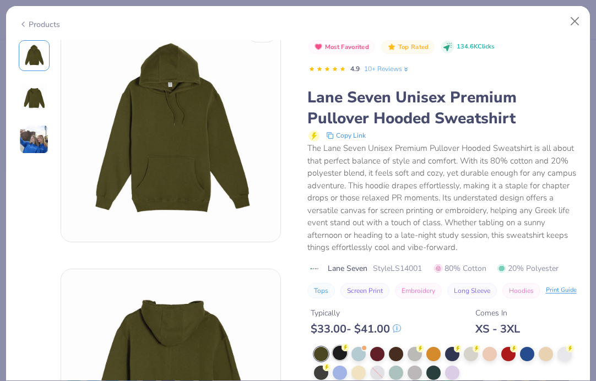  Describe the element at coordinates (318, 47) in the screenshot. I see `img: Most Favorited sort` at that location.